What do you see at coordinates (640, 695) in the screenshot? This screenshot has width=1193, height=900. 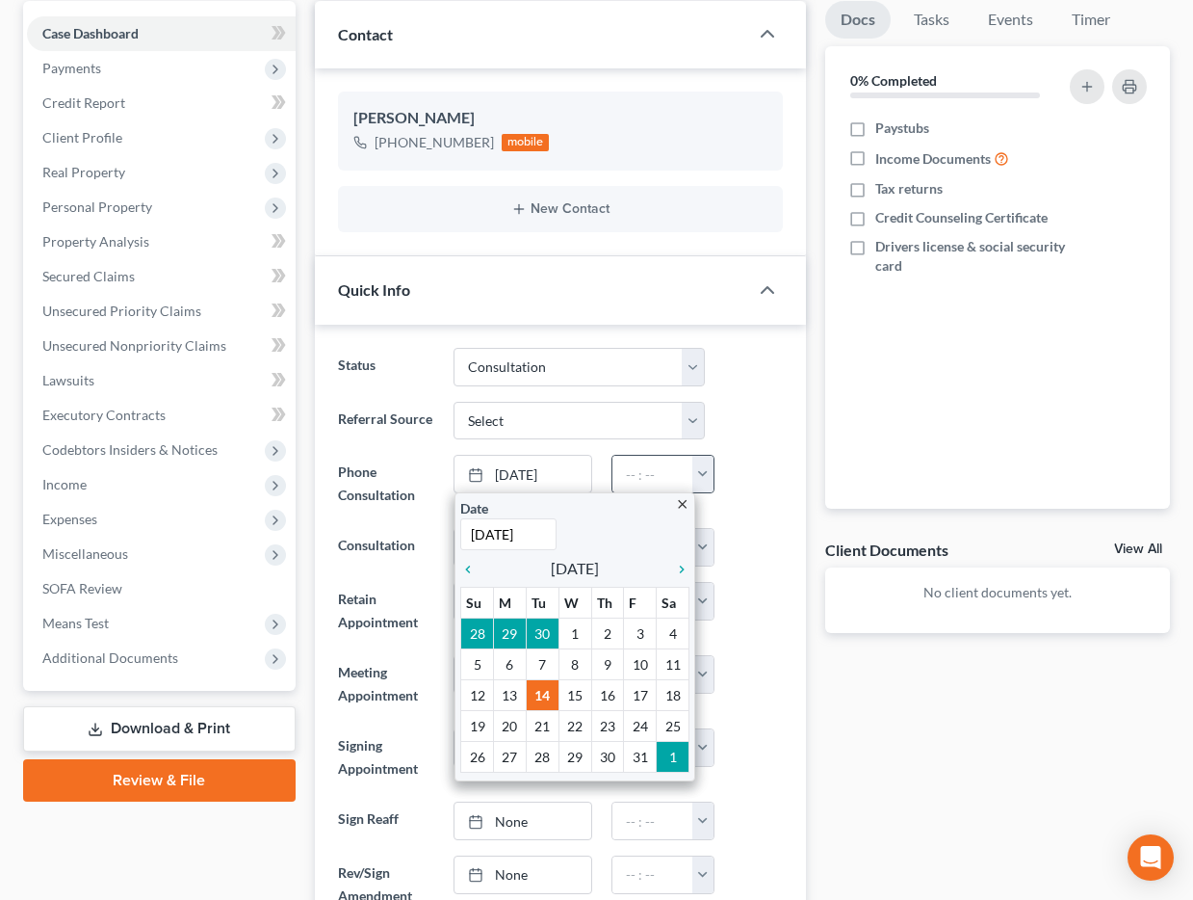 I see `td: 17` at bounding box center [640, 695].